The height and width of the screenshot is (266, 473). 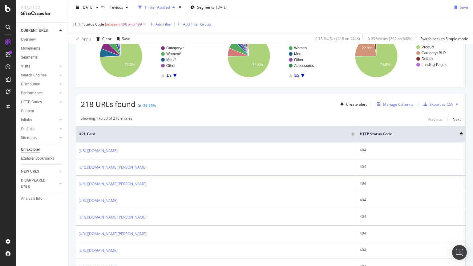 I want to click on div: Visits, so click(x=26, y=66).